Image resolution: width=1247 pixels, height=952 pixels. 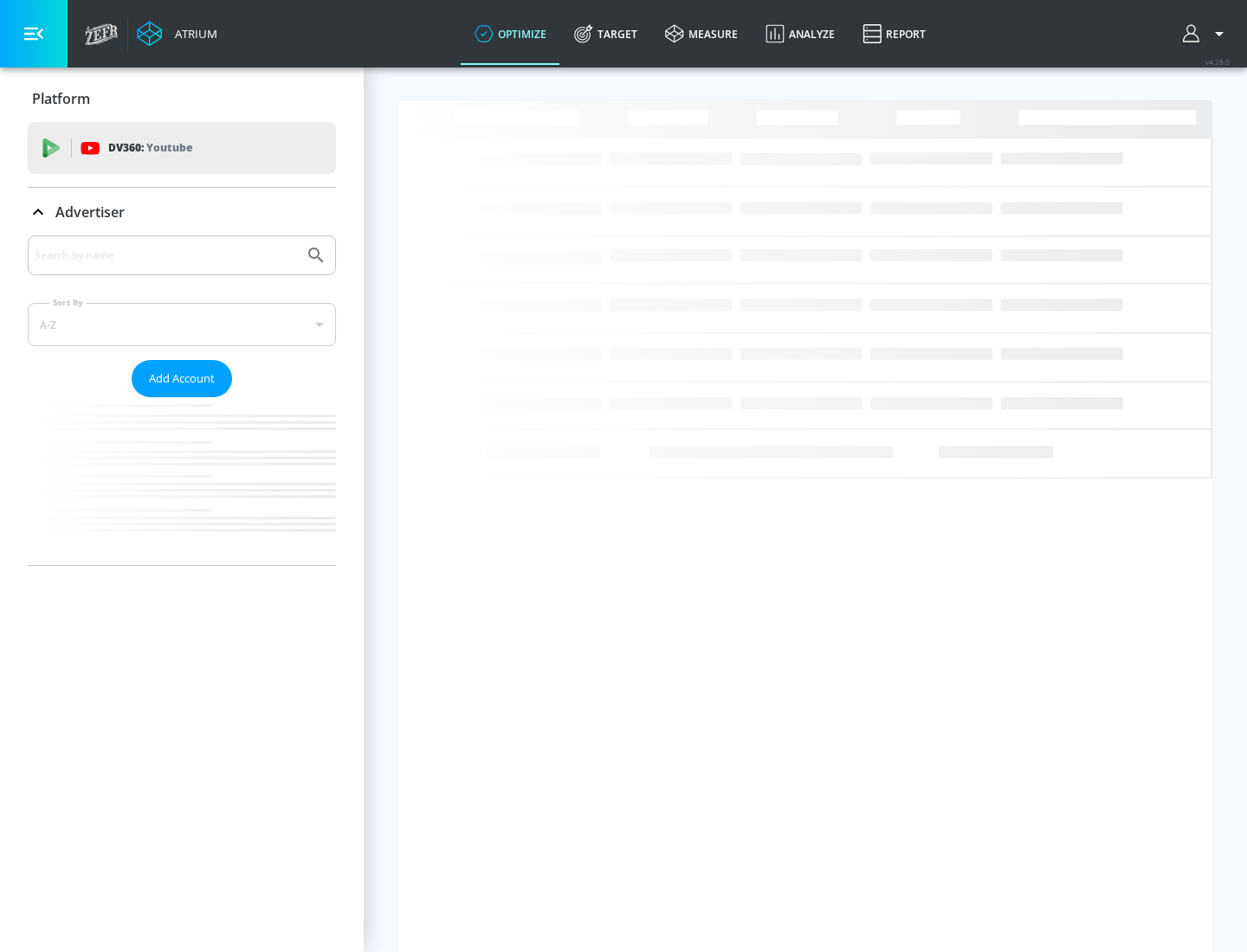 I want to click on input: Search by name, so click(x=166, y=255).